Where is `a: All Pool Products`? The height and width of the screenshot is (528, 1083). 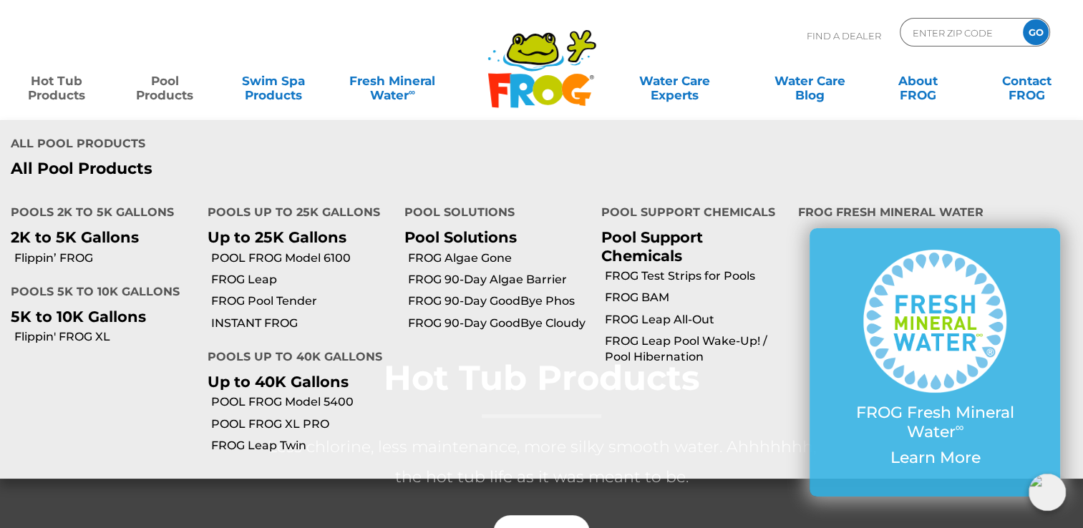 a: All Pool Products is located at coordinates (271, 169).